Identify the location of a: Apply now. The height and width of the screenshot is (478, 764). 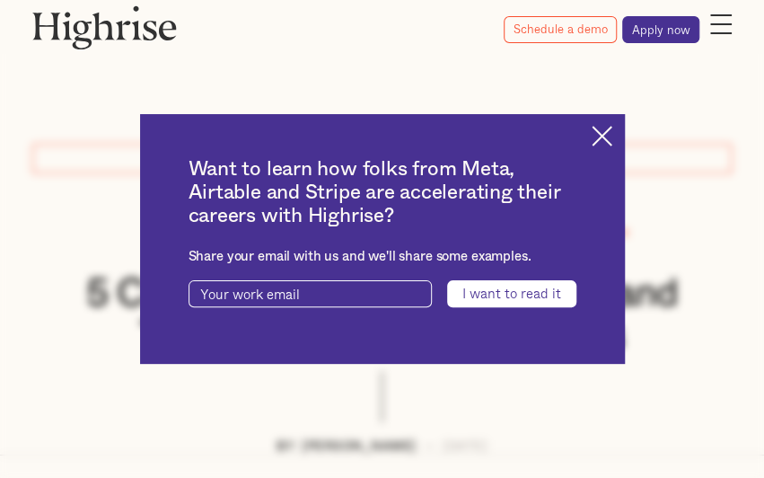
(661, 30).